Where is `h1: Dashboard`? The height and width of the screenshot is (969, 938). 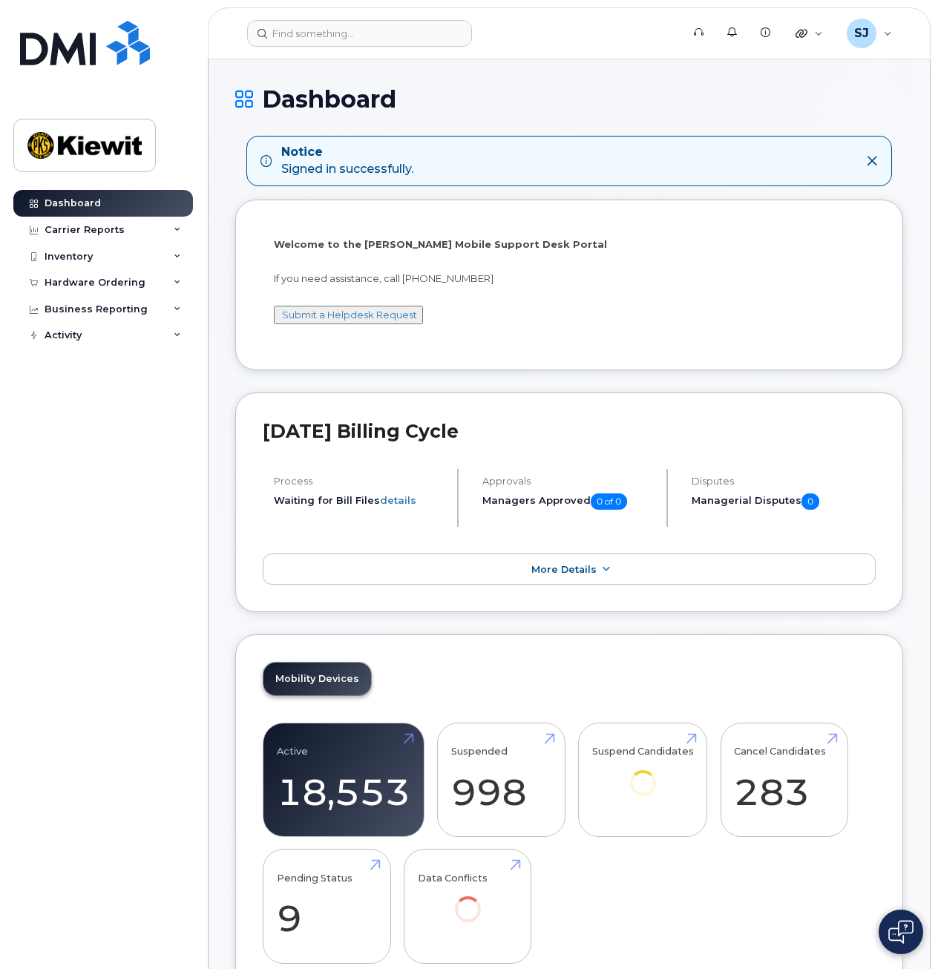 h1: Dashboard is located at coordinates (569, 99).